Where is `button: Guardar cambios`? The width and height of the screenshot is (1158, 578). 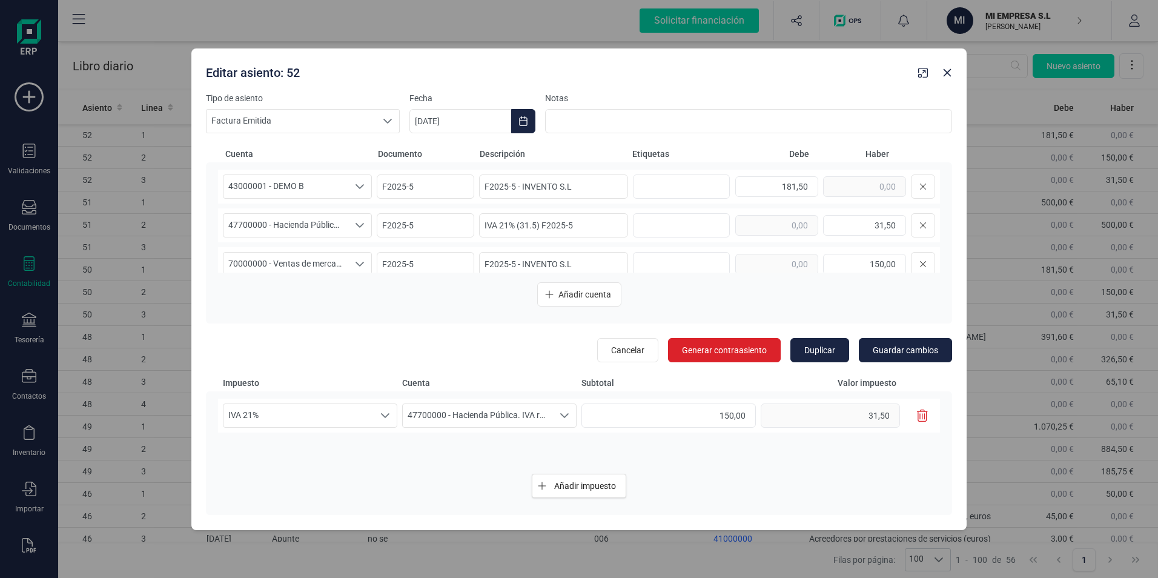
button: Guardar cambios is located at coordinates (905, 350).